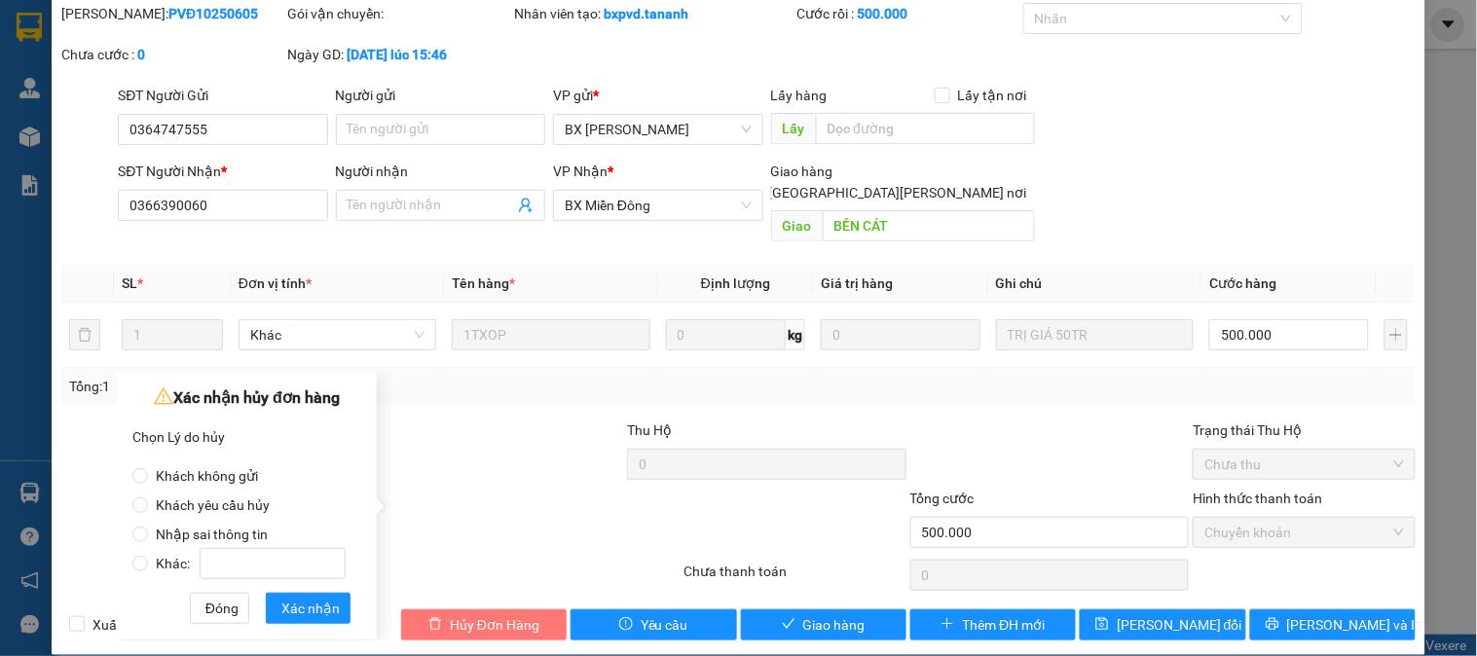  Describe the element at coordinates (440, 171) in the screenshot. I see `div: Người nhận` at that location.